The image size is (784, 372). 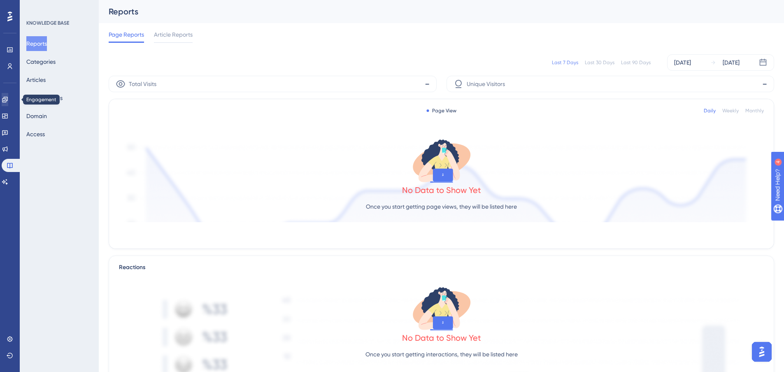 What do you see at coordinates (12, 12) in the screenshot?
I see `img: launcher-image-alternative-text` at bounding box center [12, 12].